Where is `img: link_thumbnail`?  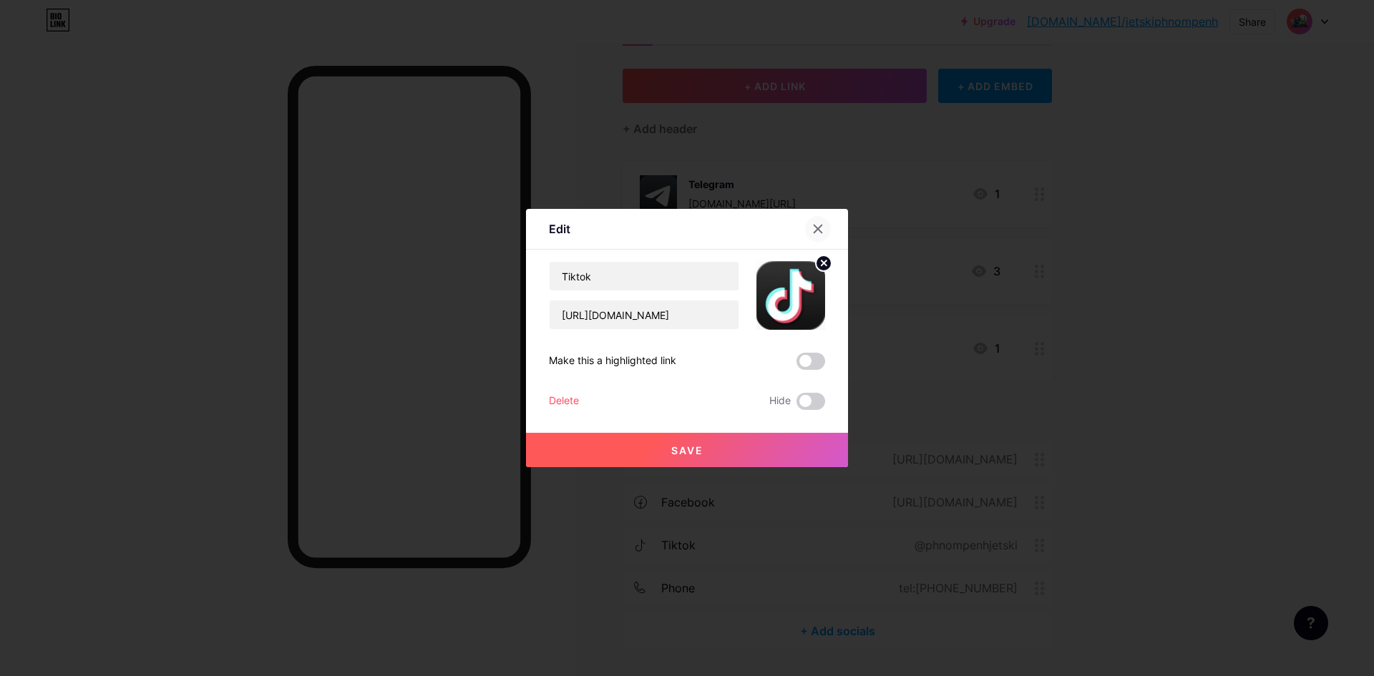 img: link_thumbnail is located at coordinates (791, 296).